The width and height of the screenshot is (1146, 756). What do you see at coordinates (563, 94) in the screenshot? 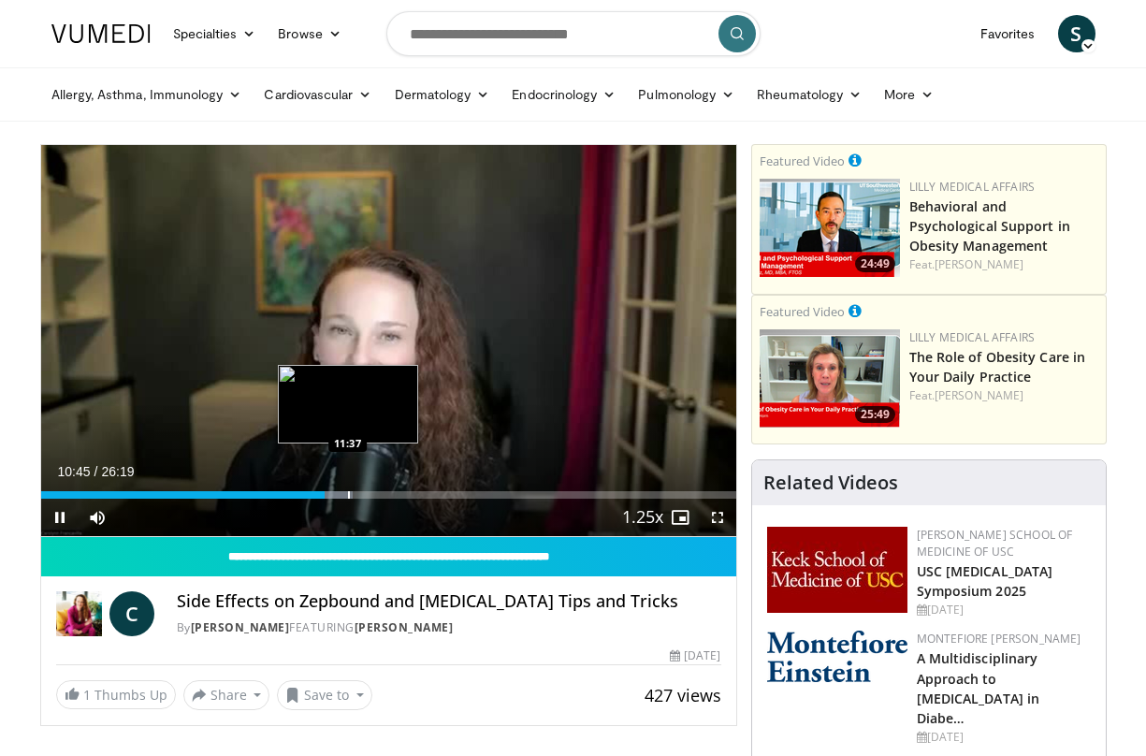
I see `a: Endocrinology` at bounding box center [563, 94].